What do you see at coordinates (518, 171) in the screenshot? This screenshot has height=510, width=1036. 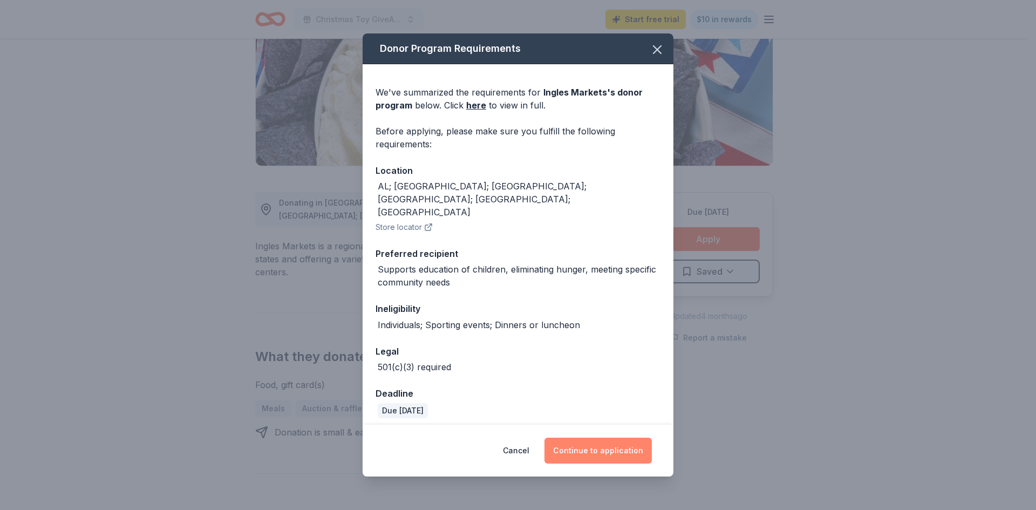 I see `div: Location` at bounding box center [518, 171].